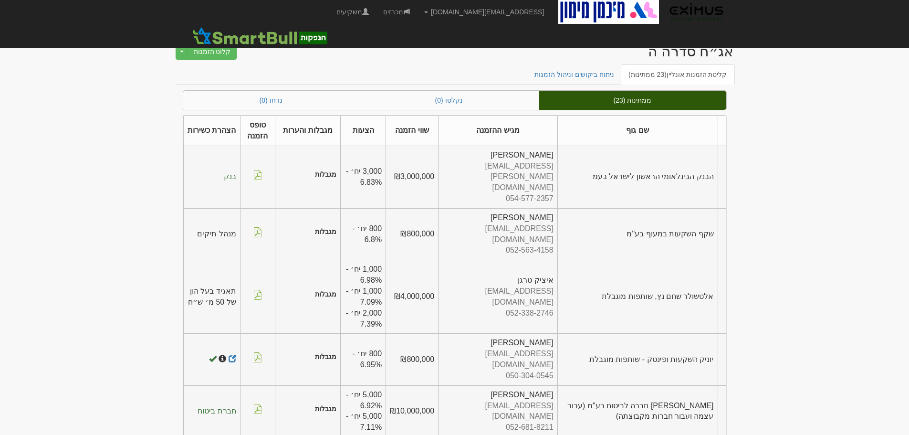 This screenshot has width=909, height=435. I want to click on span: 5,000 יח׳ - 7.11%, so click(364, 422).